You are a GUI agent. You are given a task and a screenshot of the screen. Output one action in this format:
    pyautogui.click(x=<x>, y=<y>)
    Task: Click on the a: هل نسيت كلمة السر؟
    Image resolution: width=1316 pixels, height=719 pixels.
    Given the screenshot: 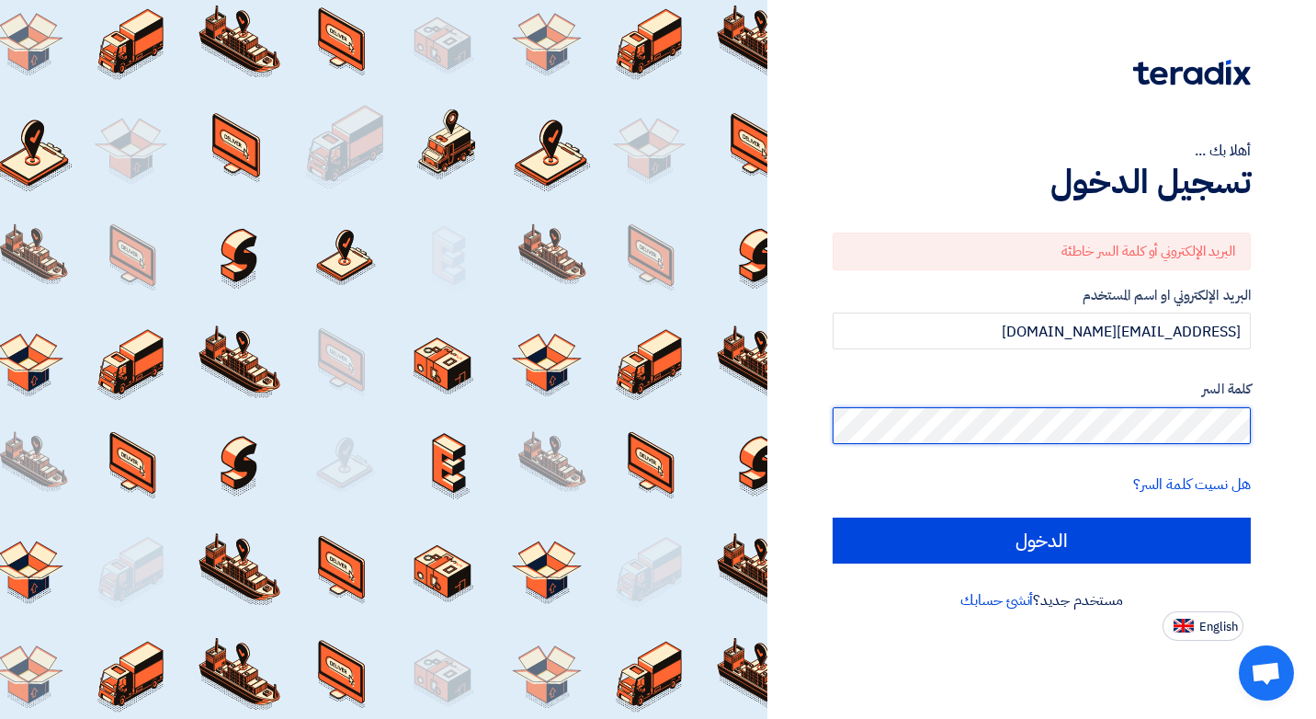 What is the action you would take?
    pyautogui.click(x=1192, y=484)
    